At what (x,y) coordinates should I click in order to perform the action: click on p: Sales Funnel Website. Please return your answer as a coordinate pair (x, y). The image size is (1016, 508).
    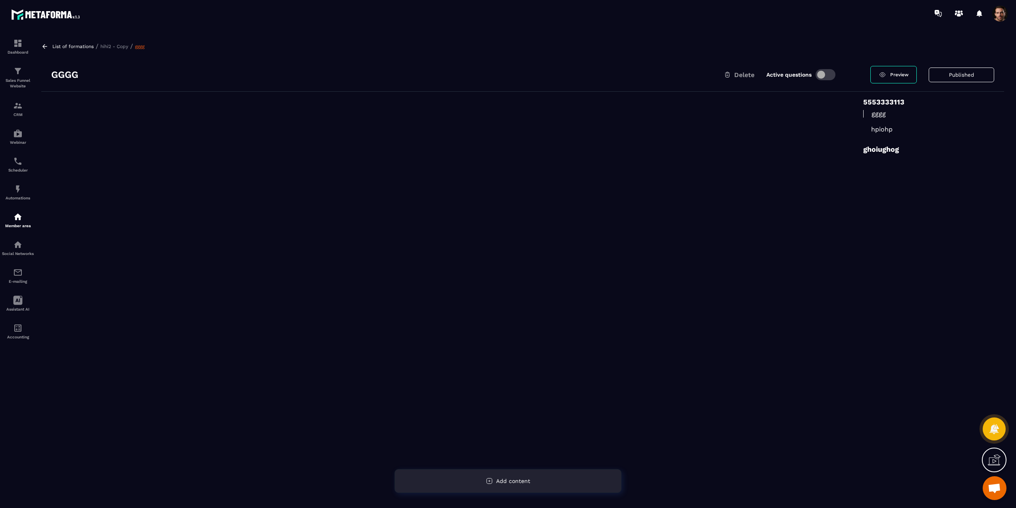
    Looking at the image, I should click on (18, 83).